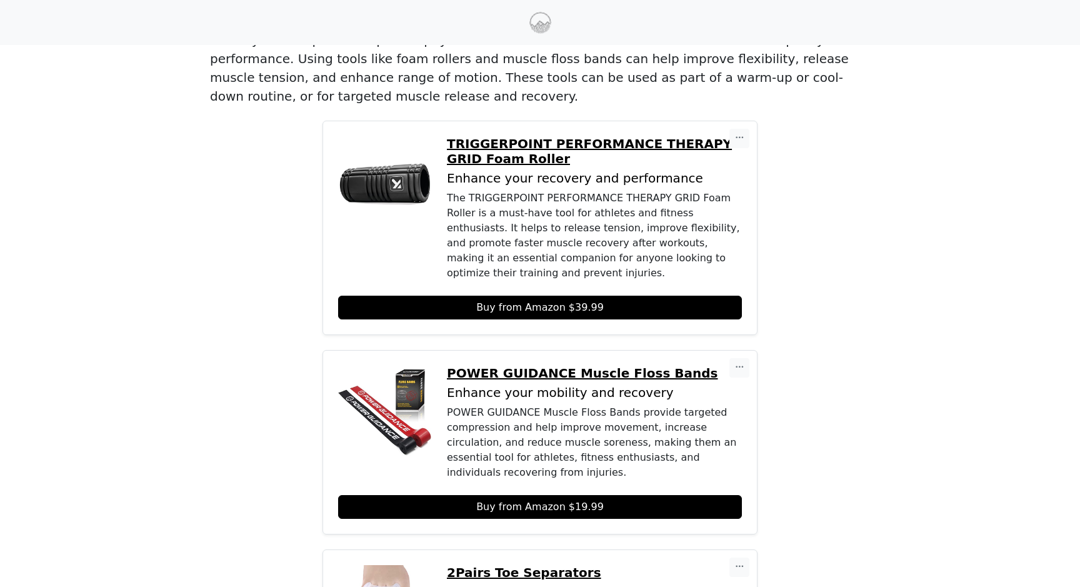  I want to click on a: 2Pairs Toe Separators, so click(595, 573).